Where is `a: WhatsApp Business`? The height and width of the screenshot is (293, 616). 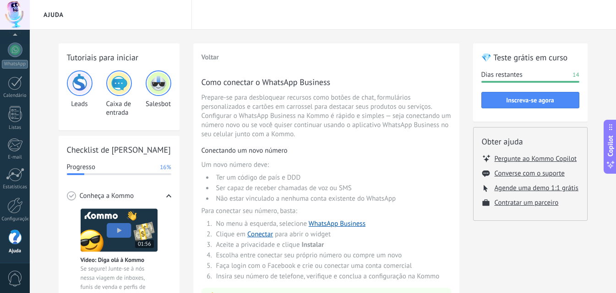
a: WhatsApp Business is located at coordinates (337, 224).